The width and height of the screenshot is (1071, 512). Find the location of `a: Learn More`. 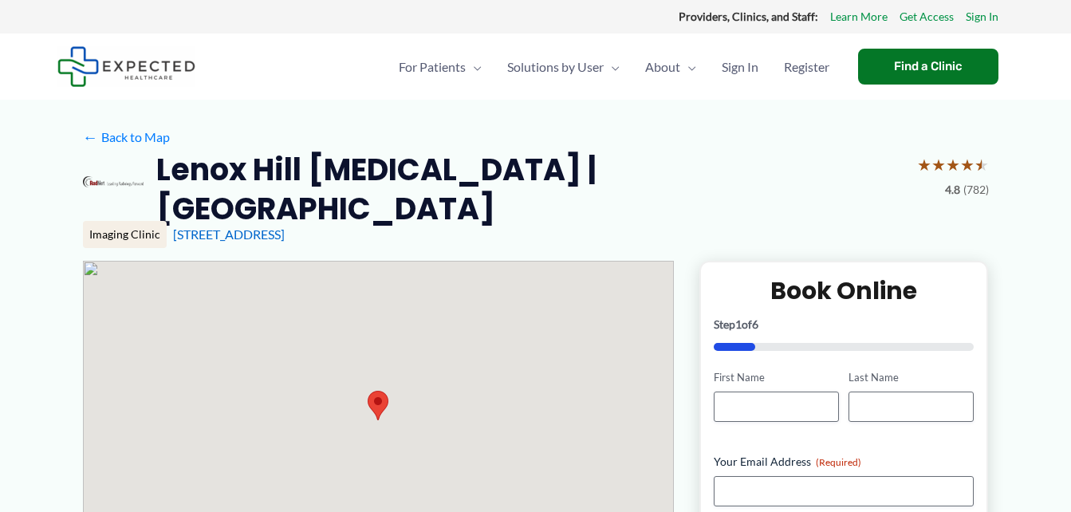

a: Learn More is located at coordinates (859, 17).